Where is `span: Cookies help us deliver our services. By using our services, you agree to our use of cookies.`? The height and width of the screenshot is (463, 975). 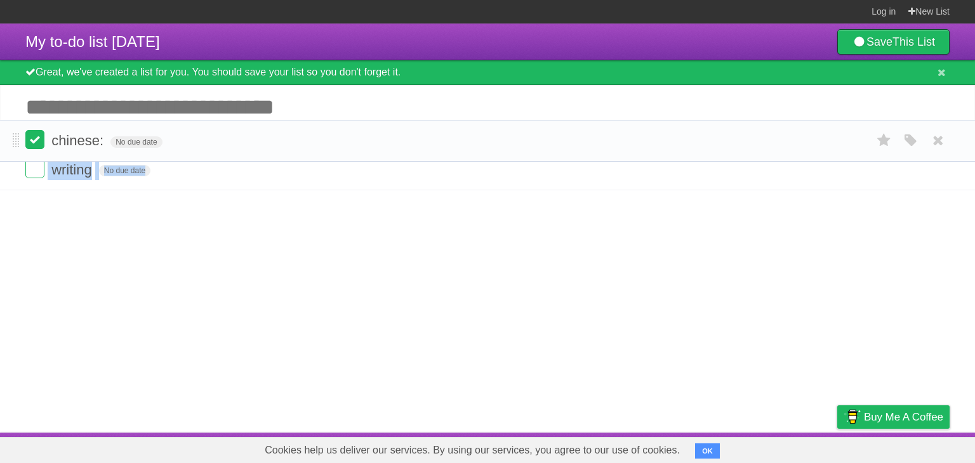 span: Cookies help us deliver our services. By using our services, you agree to our use of cookies. is located at coordinates (472, 451).